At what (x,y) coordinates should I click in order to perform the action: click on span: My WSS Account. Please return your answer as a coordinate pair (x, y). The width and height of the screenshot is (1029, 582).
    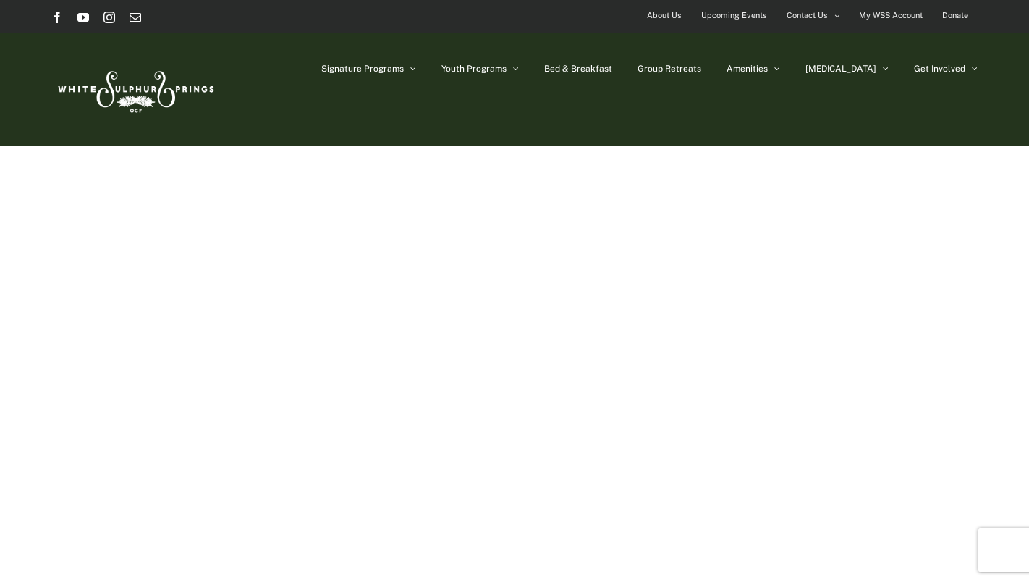
    Looking at the image, I should click on (890, 15).